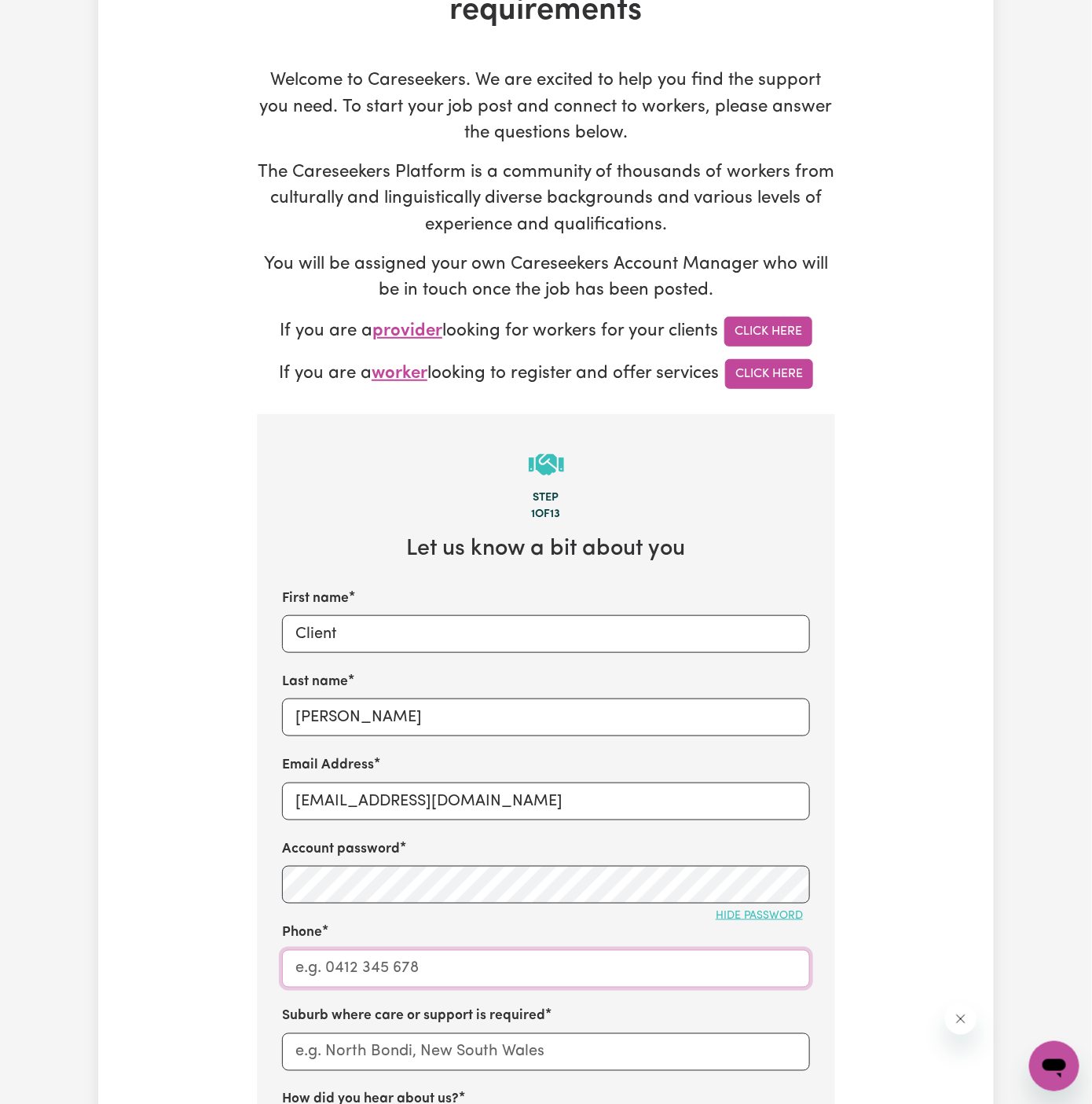 The height and width of the screenshot is (1104, 1092). Describe the element at coordinates (341, 849) in the screenshot. I see `label: Account password` at that location.